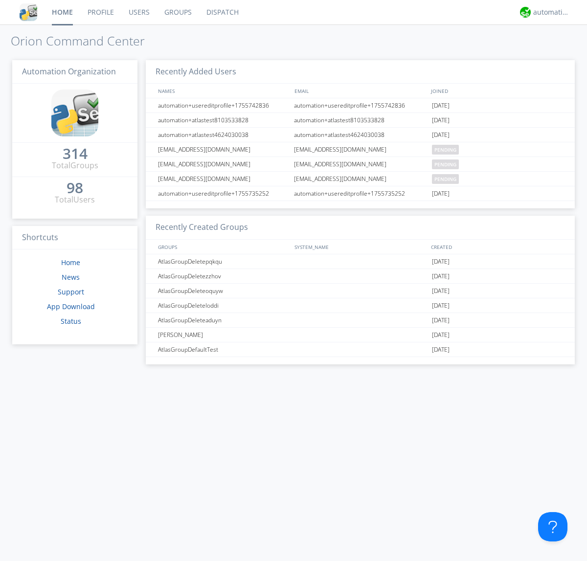 Image resolution: width=587 pixels, height=561 pixels. Describe the element at coordinates (75, 165) in the screenshot. I see `div: Total Groups` at that location.